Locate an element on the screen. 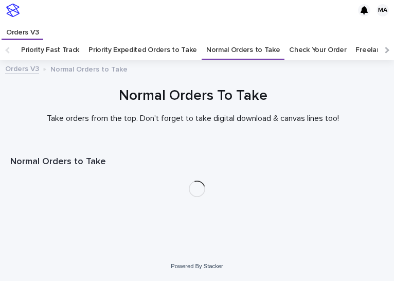 Image resolution: width=394 pixels, height=281 pixels. a: Priority Expedited Orders to Take is located at coordinates (143, 50).